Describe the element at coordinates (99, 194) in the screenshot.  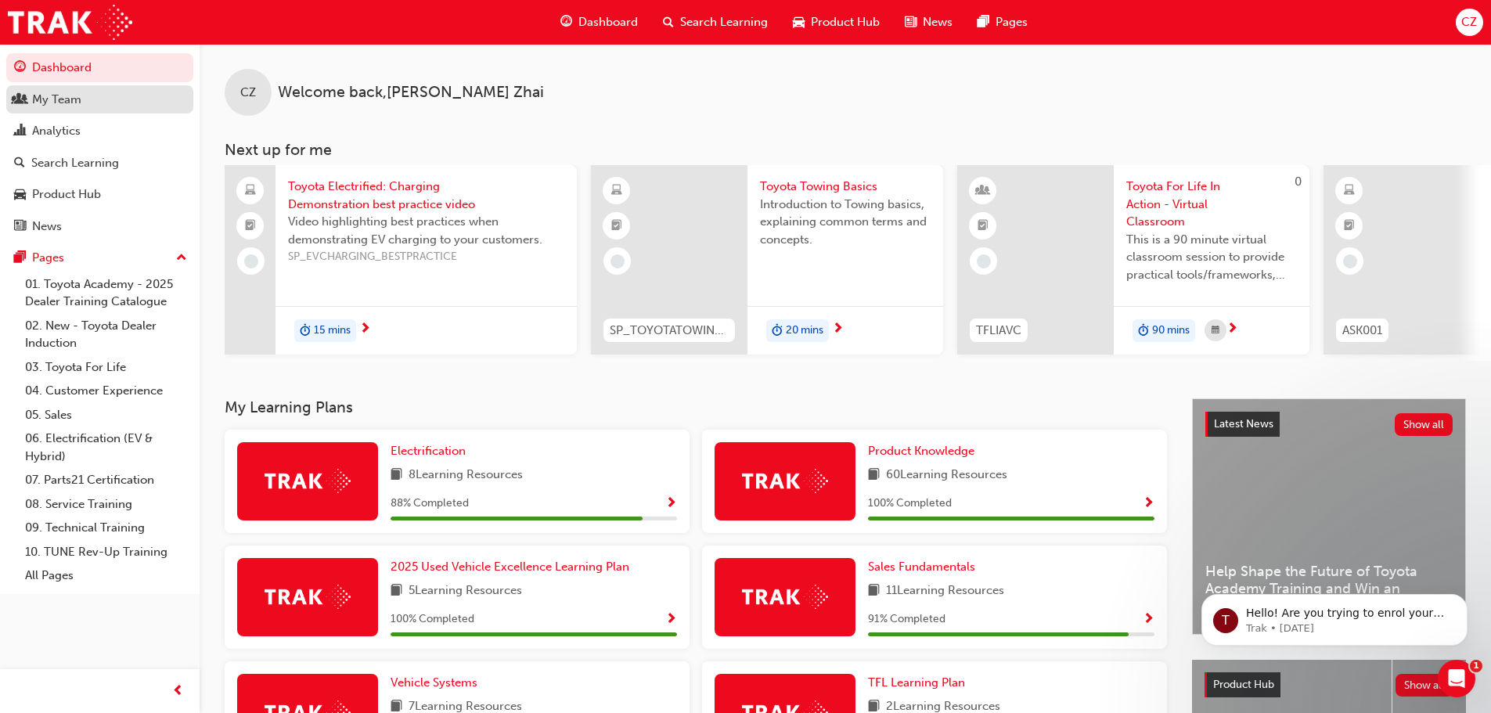
I see `a: Product Hub` at that location.